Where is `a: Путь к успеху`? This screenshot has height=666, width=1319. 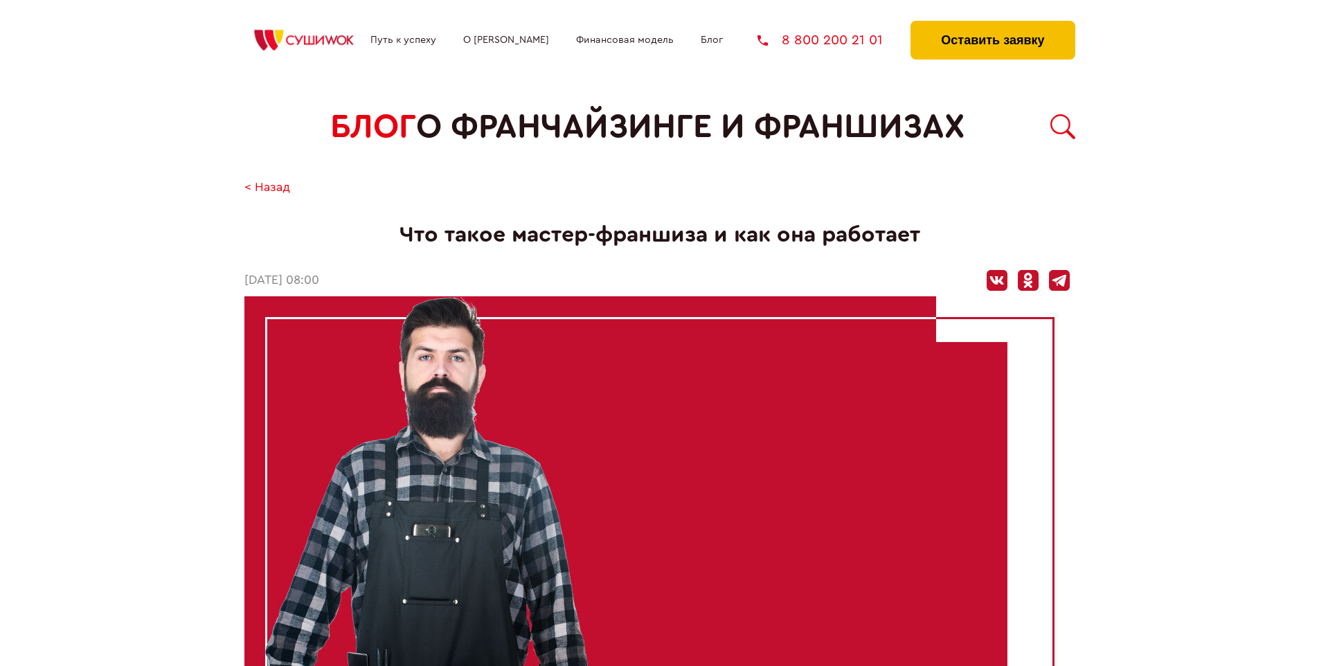
a: Путь к успеху is located at coordinates (403, 40).